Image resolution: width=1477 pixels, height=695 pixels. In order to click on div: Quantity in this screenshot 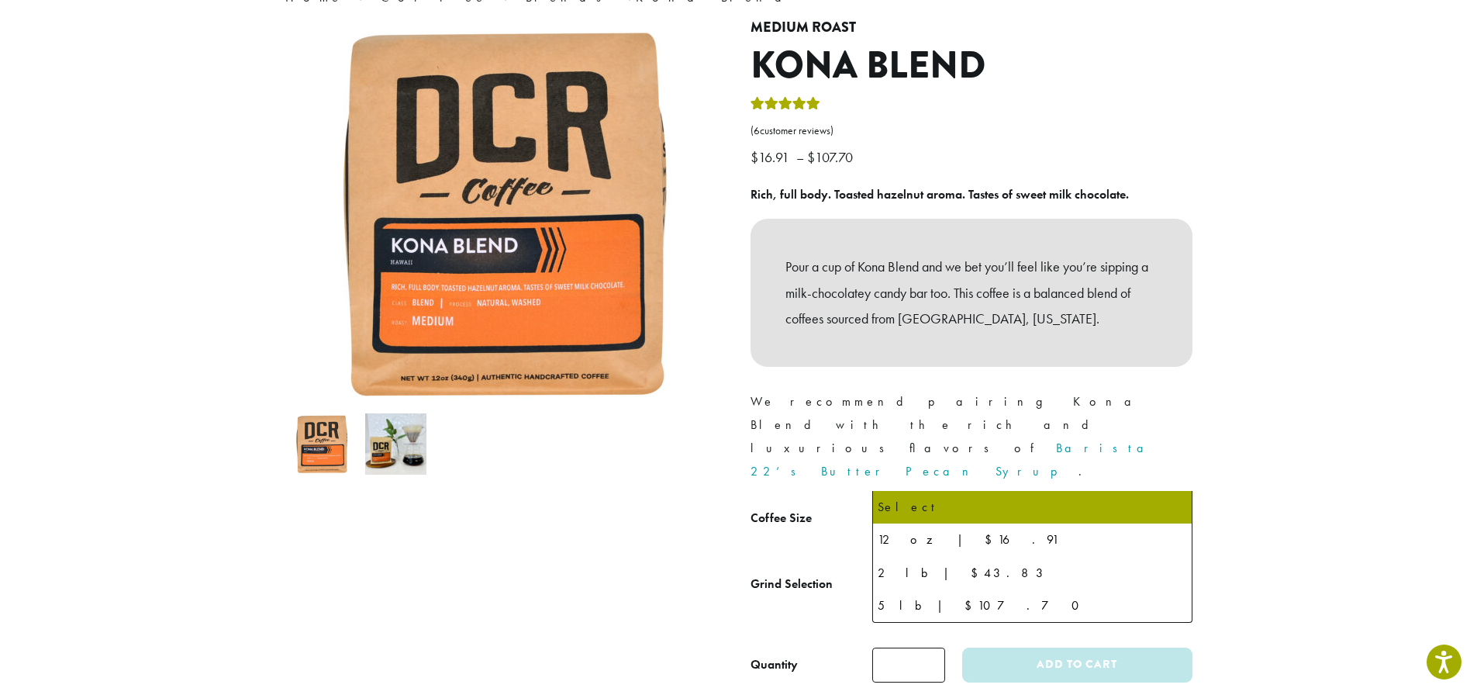, I will do `click(774, 665)`.